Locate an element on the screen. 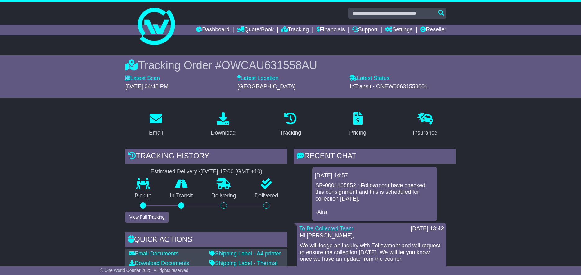 The image size is (581, 275). p: In Transit is located at coordinates (182, 196).